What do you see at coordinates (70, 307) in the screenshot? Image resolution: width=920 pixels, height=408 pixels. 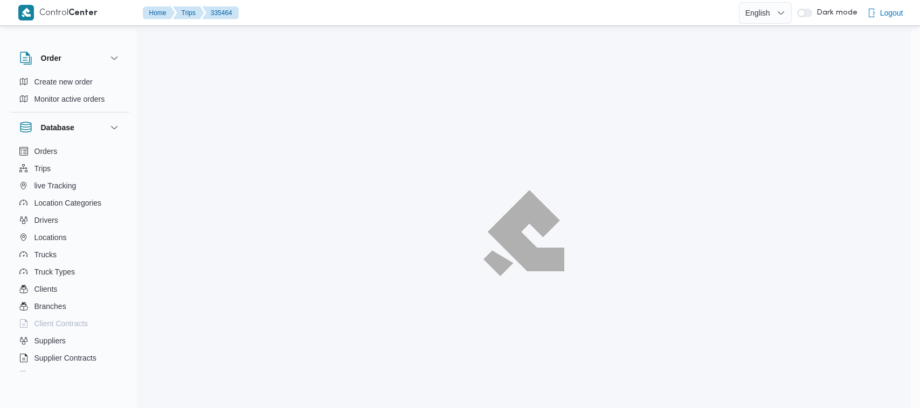 I see `button: Branches` at bounding box center [70, 307].